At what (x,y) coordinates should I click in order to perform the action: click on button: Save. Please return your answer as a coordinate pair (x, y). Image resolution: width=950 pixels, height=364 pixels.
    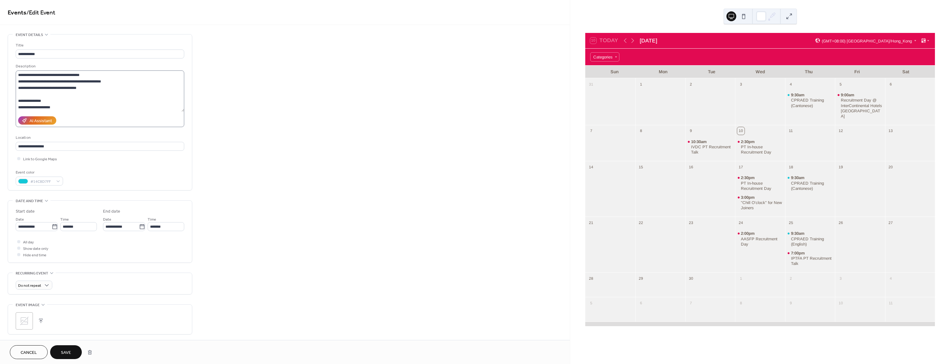
    Looking at the image, I should click on (66, 352).